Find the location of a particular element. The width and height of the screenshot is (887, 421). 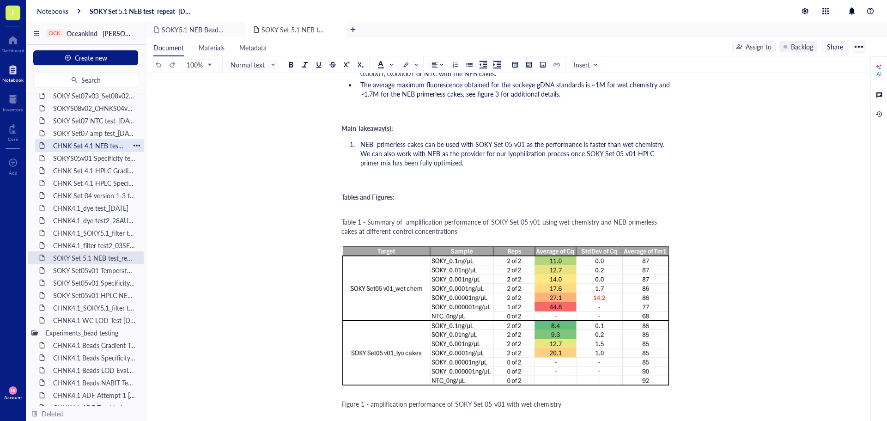

span: Create new is located at coordinates (91, 58).